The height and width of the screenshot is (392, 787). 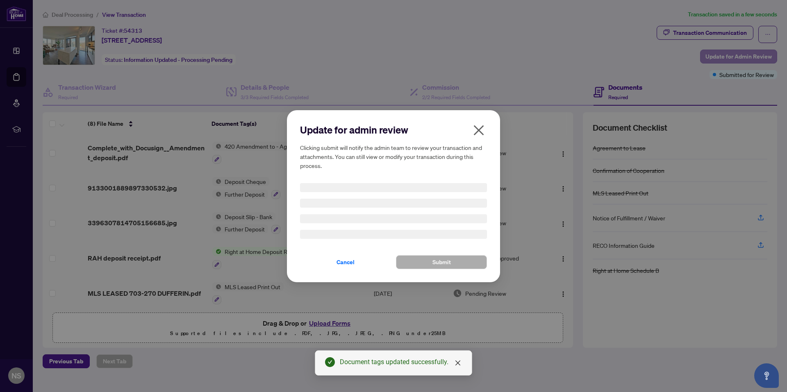 What do you see at coordinates (330, 362) in the screenshot?
I see `span: check-circle` at bounding box center [330, 362].